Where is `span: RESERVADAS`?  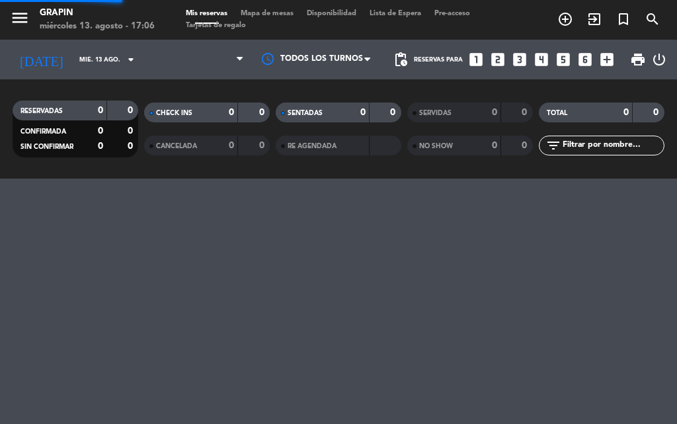
span: RESERVADAS is located at coordinates (42, 111).